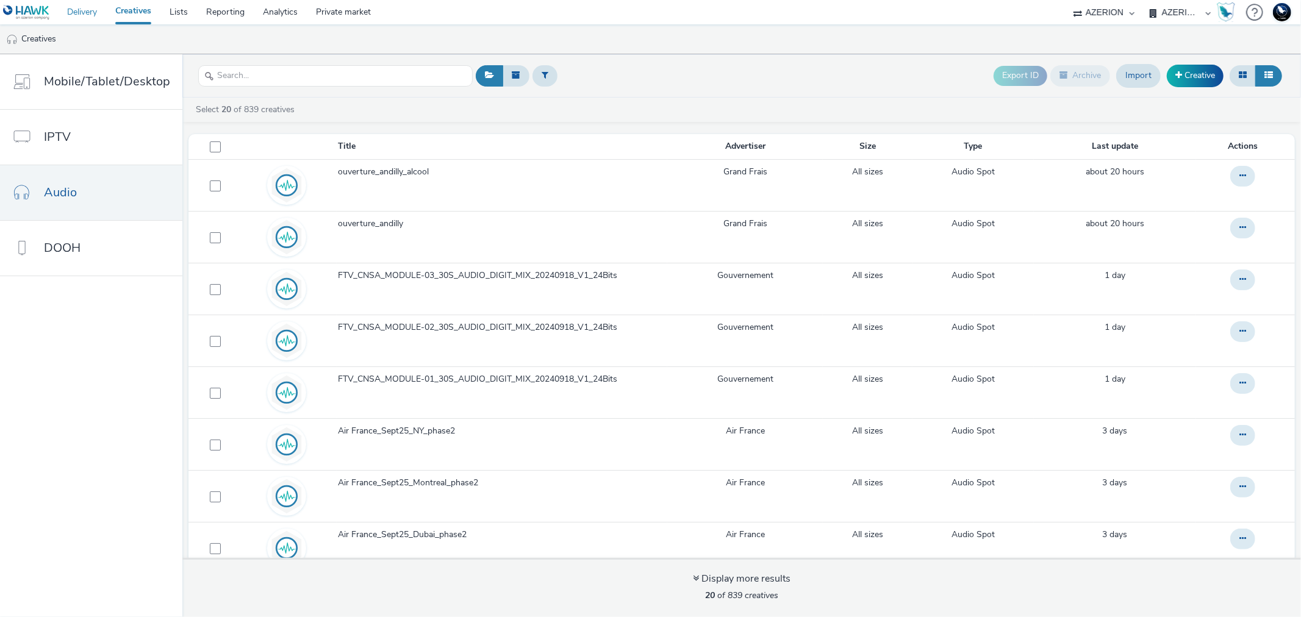 This screenshot has height=617, width=1301. Describe the element at coordinates (1195, 76) in the screenshot. I see `a: Creative` at that location.